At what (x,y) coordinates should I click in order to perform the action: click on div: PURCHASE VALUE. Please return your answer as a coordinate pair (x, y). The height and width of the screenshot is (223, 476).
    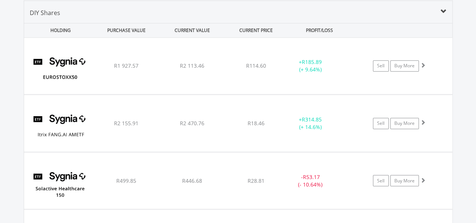
    Looking at the image, I should click on (126, 30).